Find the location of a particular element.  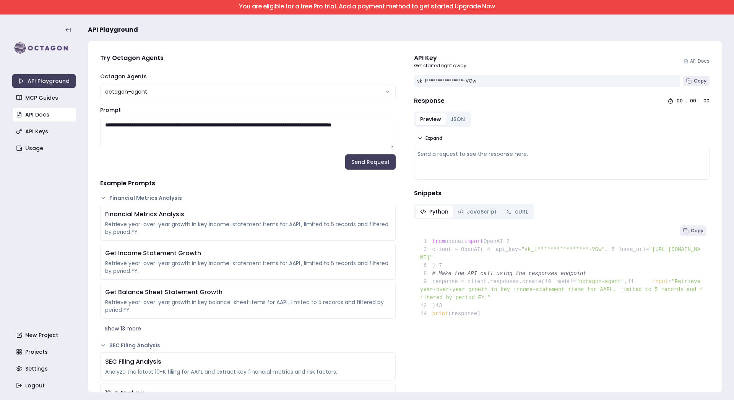

div: Financial Metrics Analysis is located at coordinates (248, 214).